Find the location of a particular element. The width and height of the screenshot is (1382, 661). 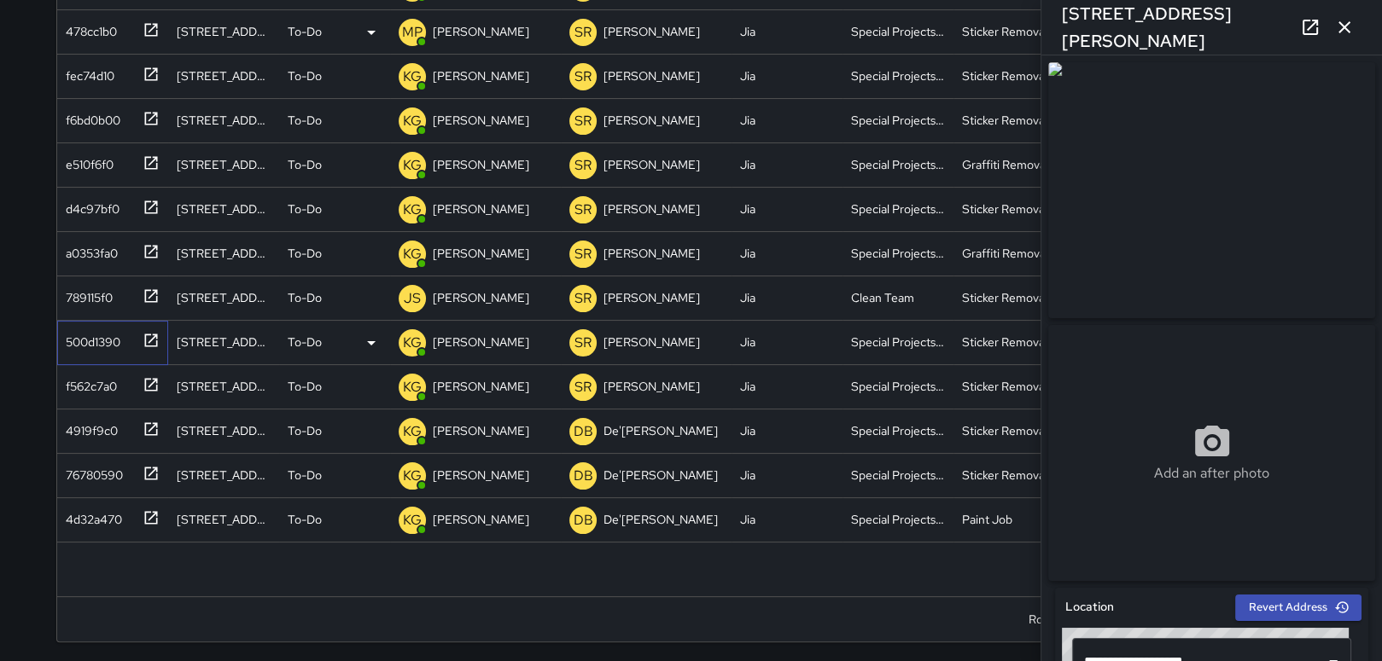

div: 500d1390 is located at coordinates (90, 339).